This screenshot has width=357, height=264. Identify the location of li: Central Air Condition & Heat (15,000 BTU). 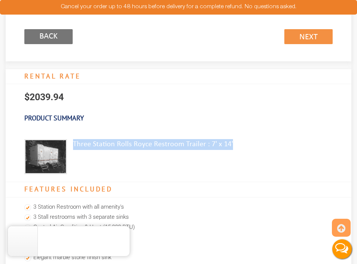
(178, 227).